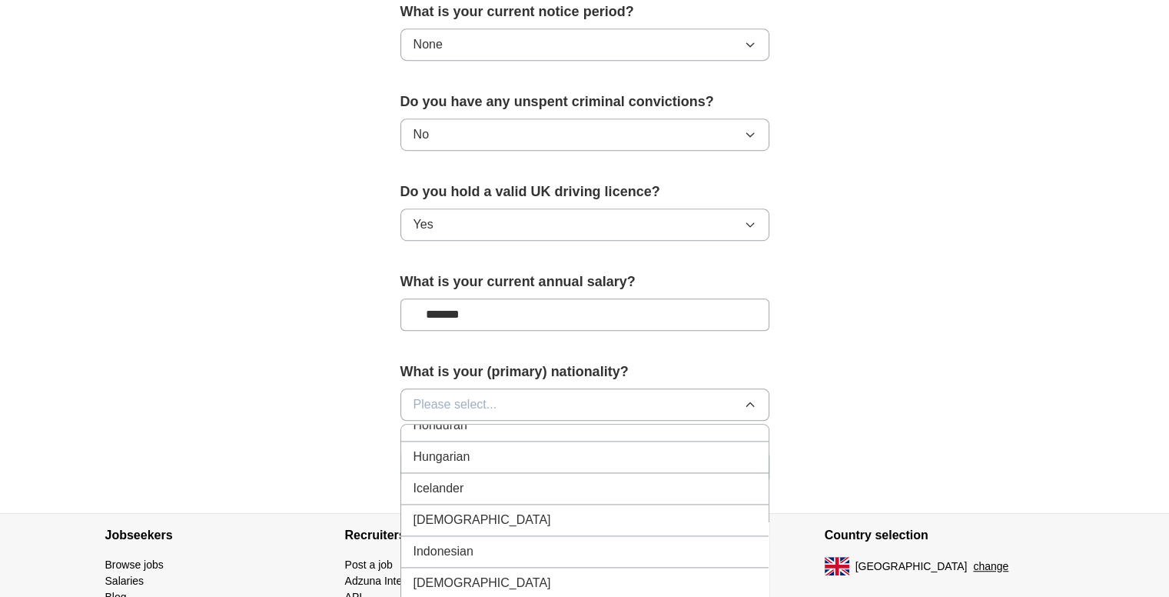 This screenshot has width=1169, height=597. I want to click on button: change, so click(991, 566).